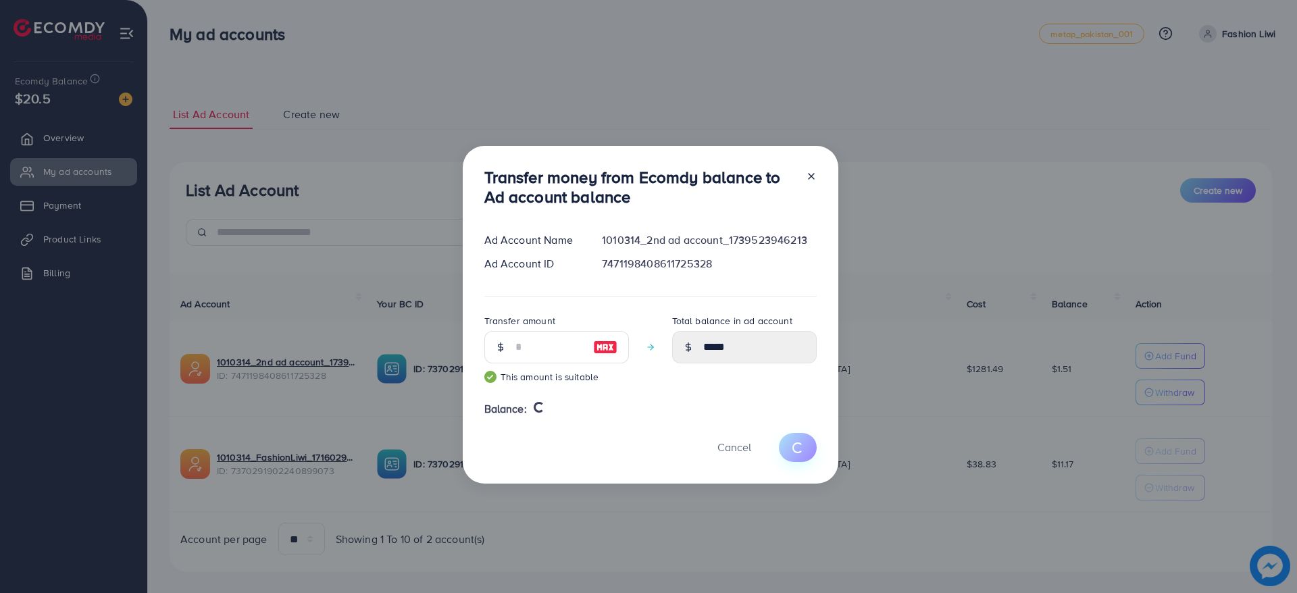 Image resolution: width=1297 pixels, height=593 pixels. What do you see at coordinates (605, 347) in the screenshot?
I see `img: image` at bounding box center [605, 347].